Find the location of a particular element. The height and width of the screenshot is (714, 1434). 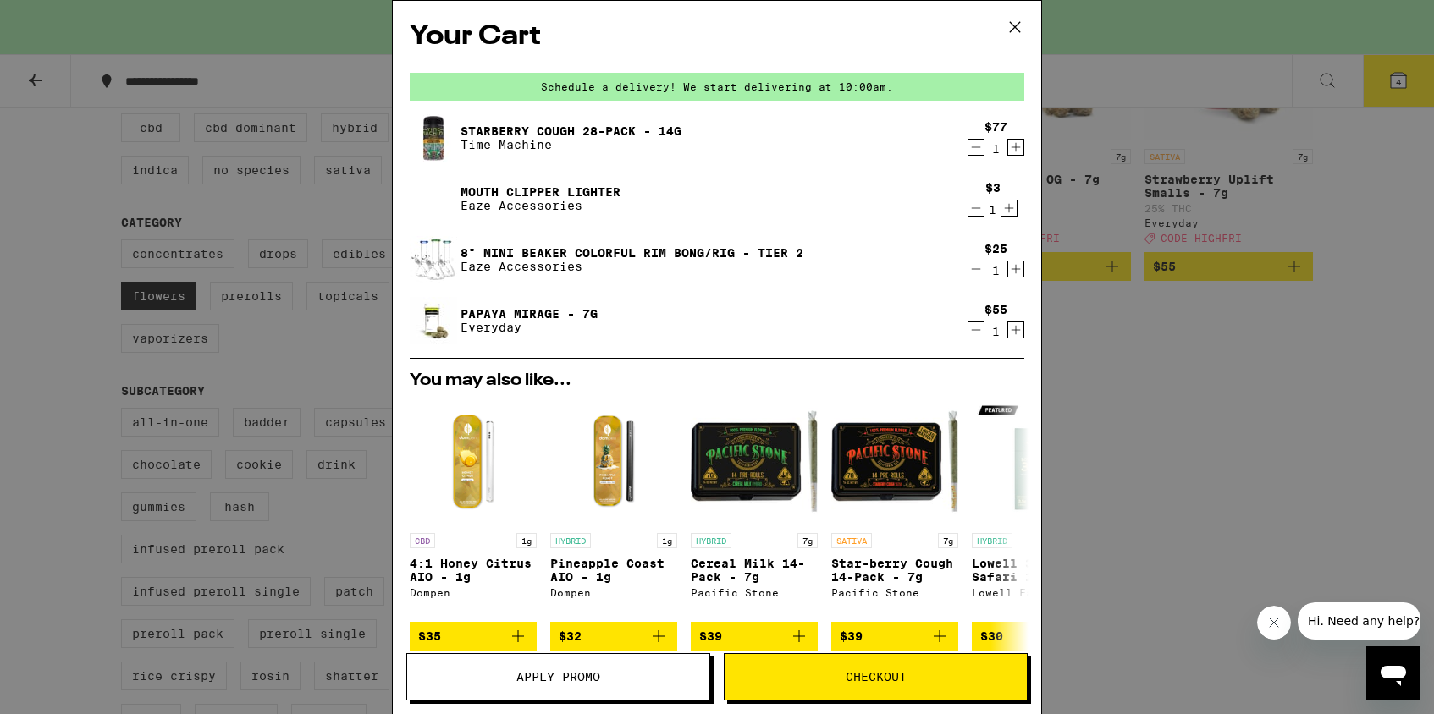

img: Pacific Stone - Cereal Milk 14-Pack - 7g is located at coordinates (754, 461).